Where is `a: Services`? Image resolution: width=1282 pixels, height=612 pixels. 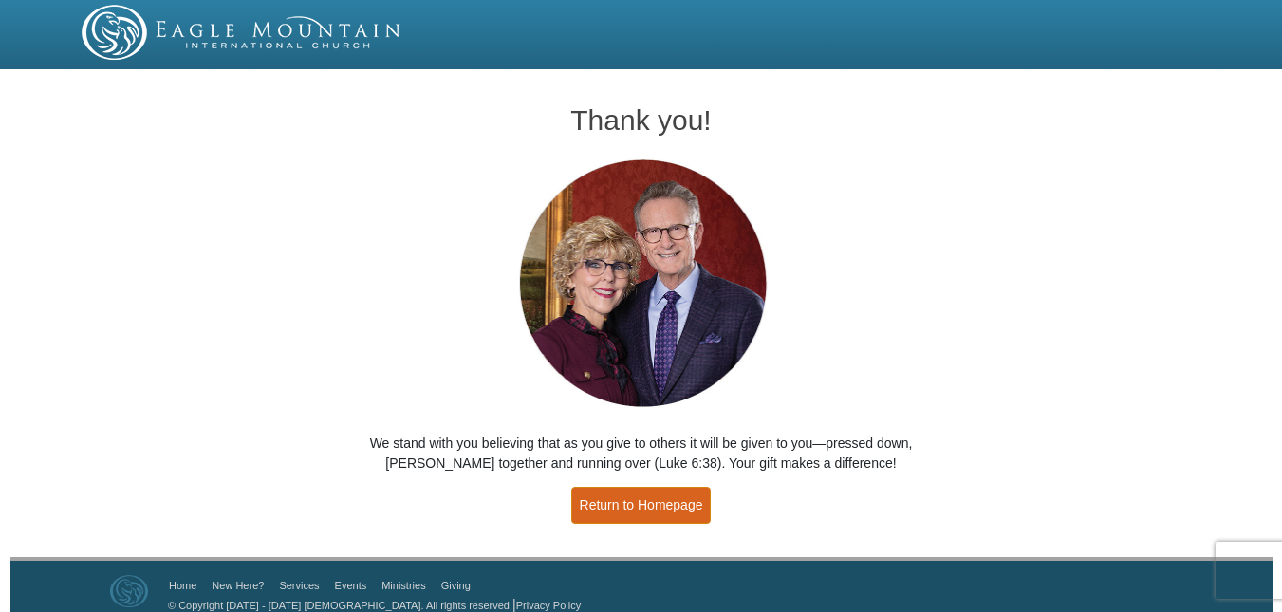 a: Services is located at coordinates (299, 586).